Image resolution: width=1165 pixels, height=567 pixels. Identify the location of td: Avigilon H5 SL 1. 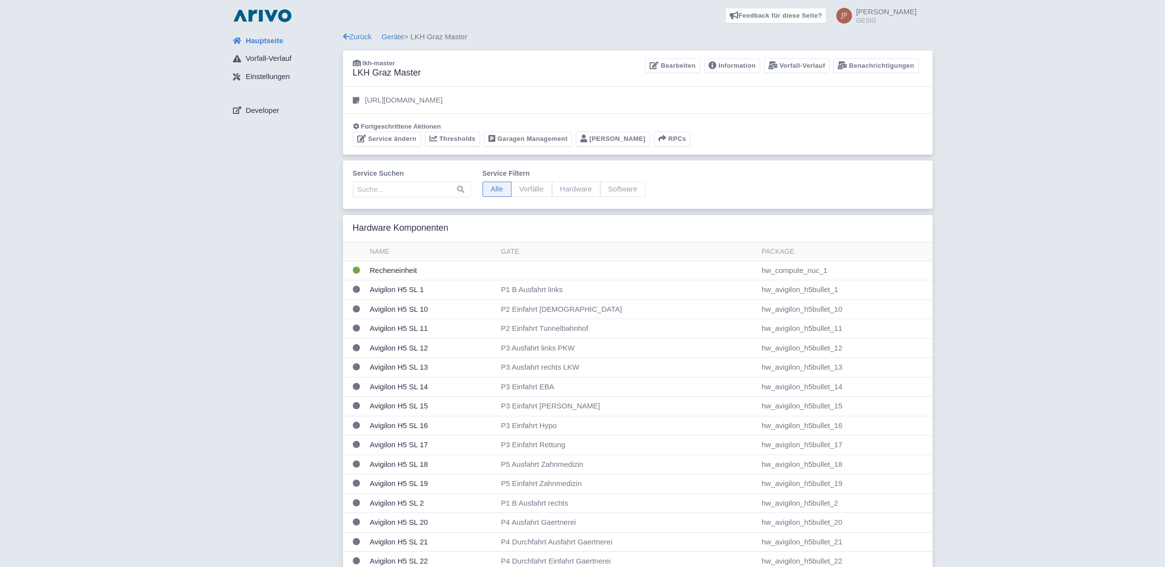
(431, 290).